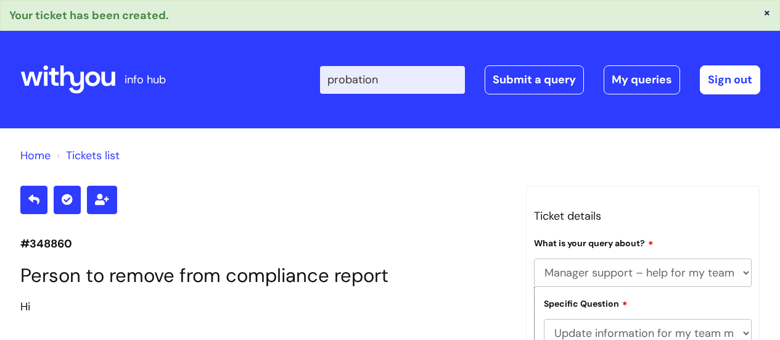 The image size is (780, 340). Describe the element at coordinates (35, 155) in the screenshot. I see `li: Solution home` at that location.